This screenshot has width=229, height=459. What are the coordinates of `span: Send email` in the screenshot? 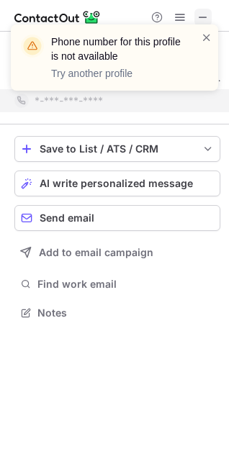 It's located at (67, 218).